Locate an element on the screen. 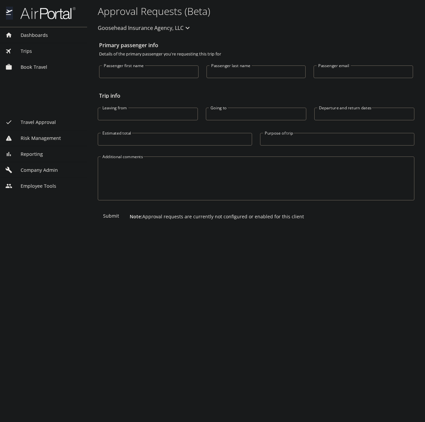 The height and width of the screenshot is (422, 425). span: Dashboards is located at coordinates (30, 35).